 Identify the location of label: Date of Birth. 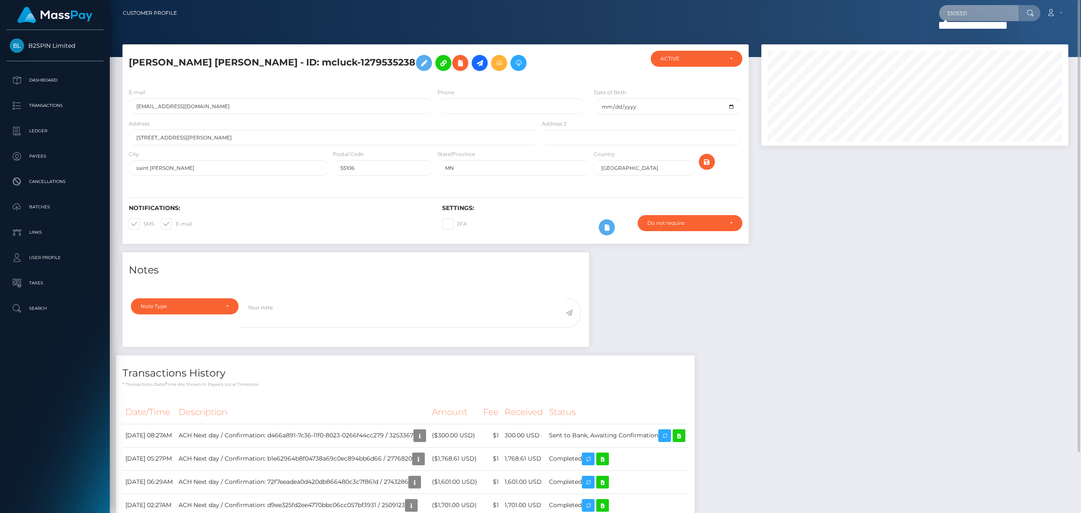
(610, 92).